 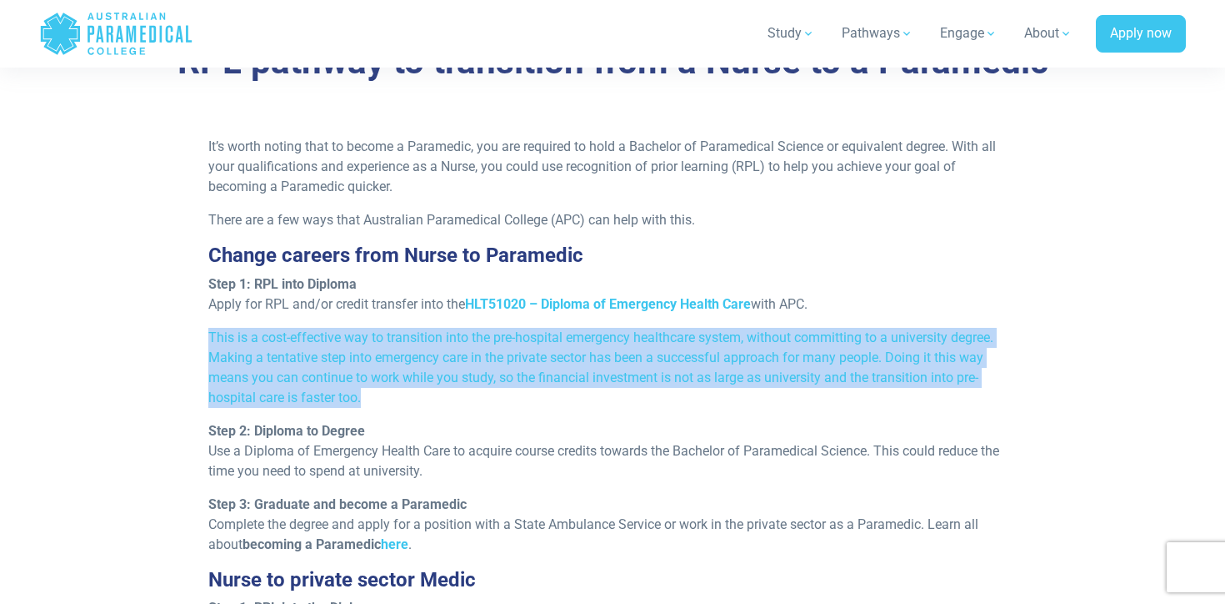 What do you see at coordinates (613, 220) in the screenshot?
I see `p: There are a few ways that Australian Paramedical College (APC) can help with this.` at bounding box center [613, 220].